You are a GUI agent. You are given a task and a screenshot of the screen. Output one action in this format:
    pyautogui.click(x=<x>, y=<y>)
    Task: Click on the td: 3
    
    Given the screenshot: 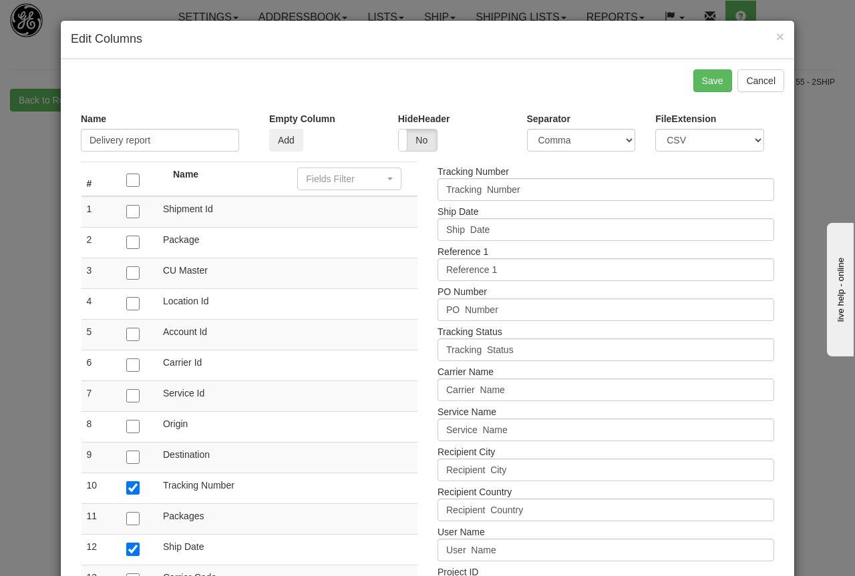 What is the action you would take?
    pyautogui.click(x=101, y=273)
    